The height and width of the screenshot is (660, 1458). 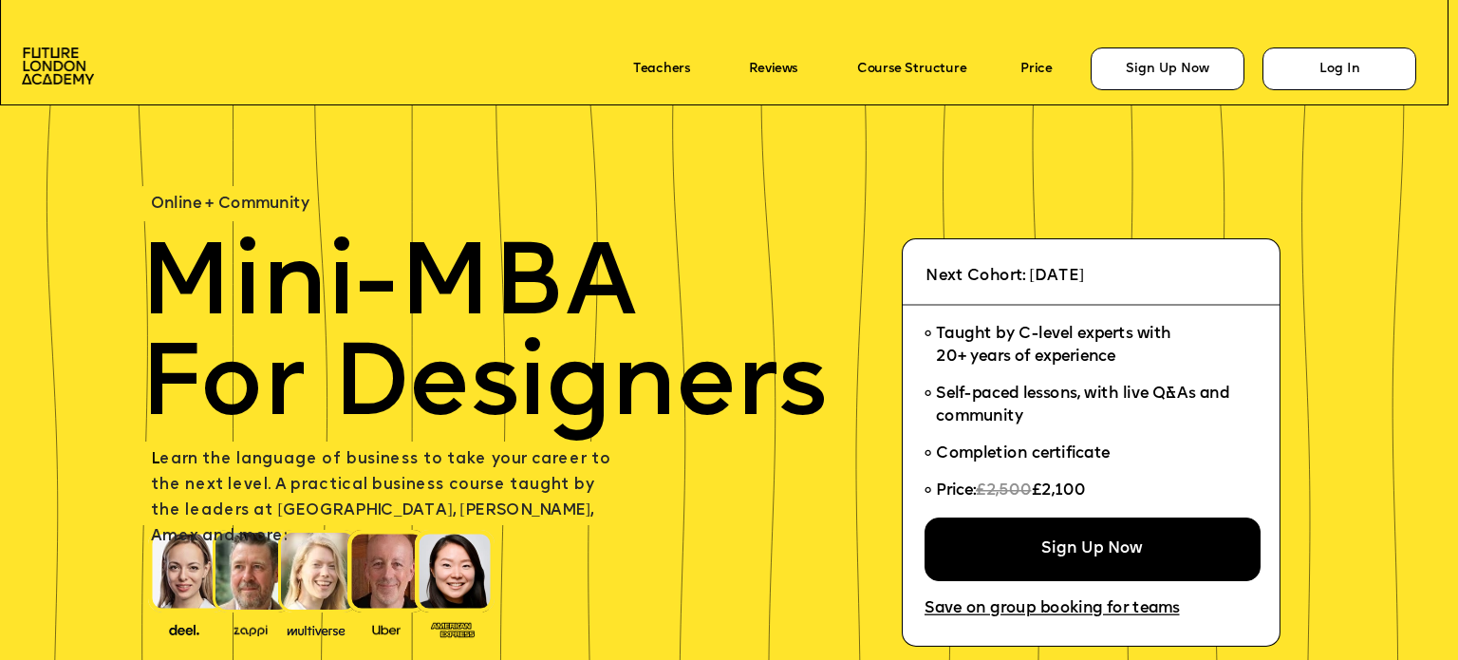 What do you see at coordinates (453, 628) in the screenshot?
I see `img: image-93eab660-639c-4de6-957c-4ae039a0235a.png` at bounding box center [453, 628].